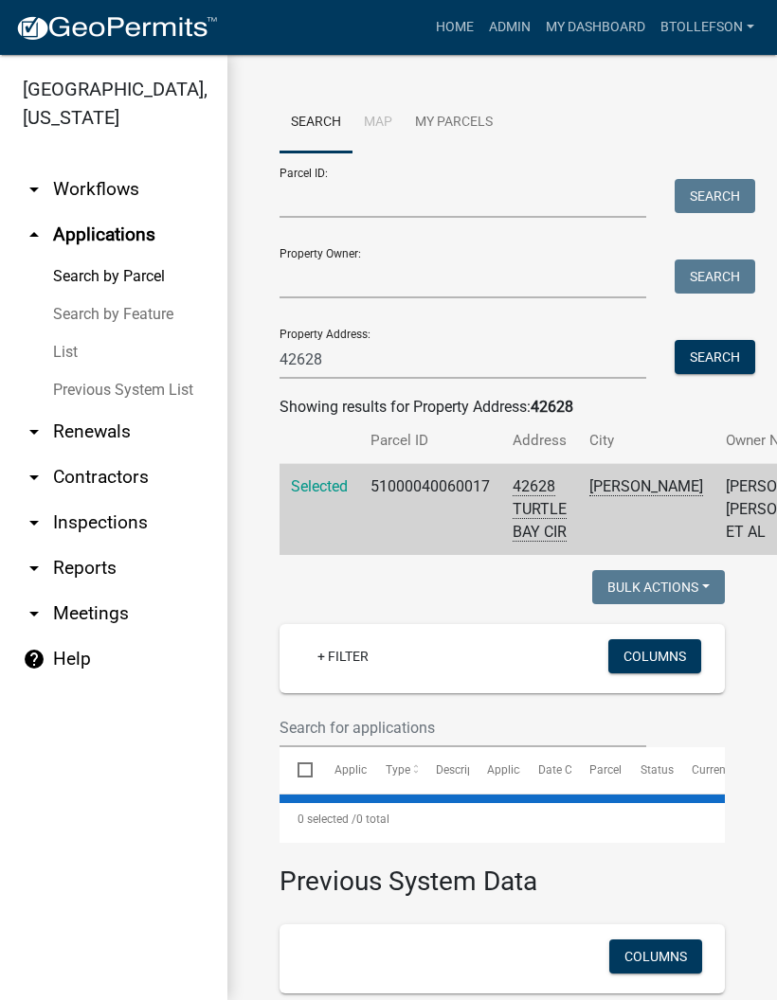 The height and width of the screenshot is (1000, 777). I want to click on div: Showing results for Property Address:, so click(502, 407).